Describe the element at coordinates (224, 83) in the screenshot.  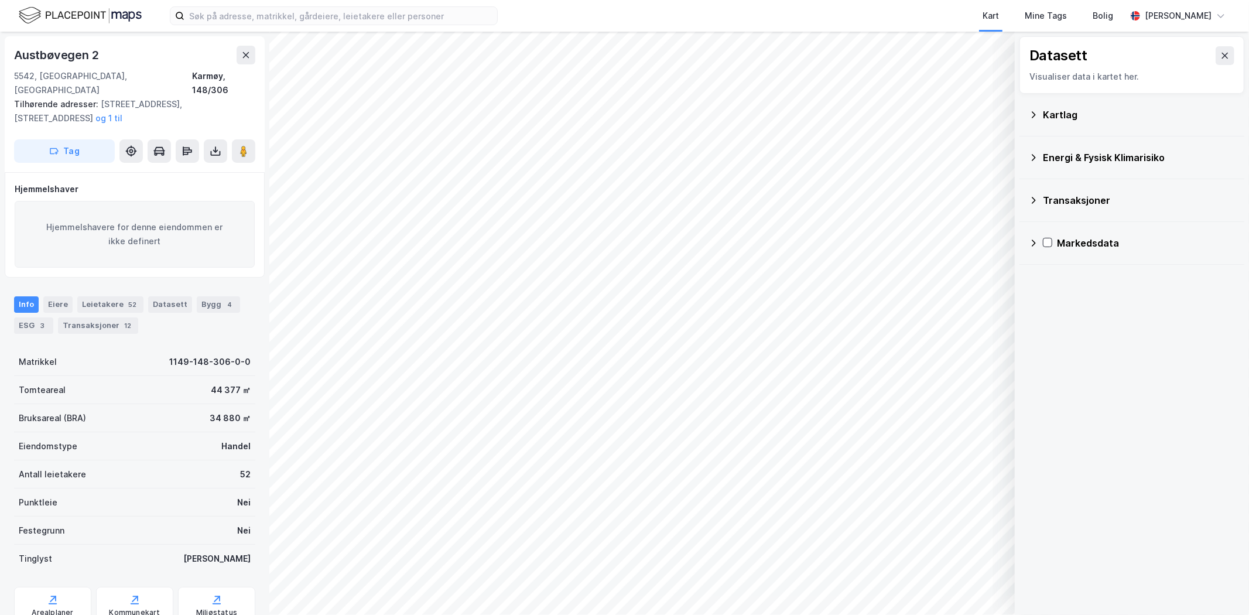
I see `div: Karmøy, 148/306` at that location.